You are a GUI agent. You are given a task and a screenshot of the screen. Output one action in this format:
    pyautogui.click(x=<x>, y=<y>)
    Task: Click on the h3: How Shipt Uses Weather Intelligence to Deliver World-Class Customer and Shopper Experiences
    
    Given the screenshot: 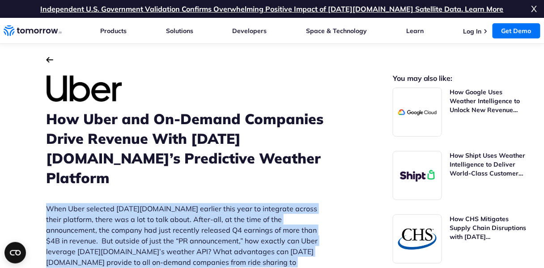 What is the action you would take?
    pyautogui.click(x=488, y=165)
    